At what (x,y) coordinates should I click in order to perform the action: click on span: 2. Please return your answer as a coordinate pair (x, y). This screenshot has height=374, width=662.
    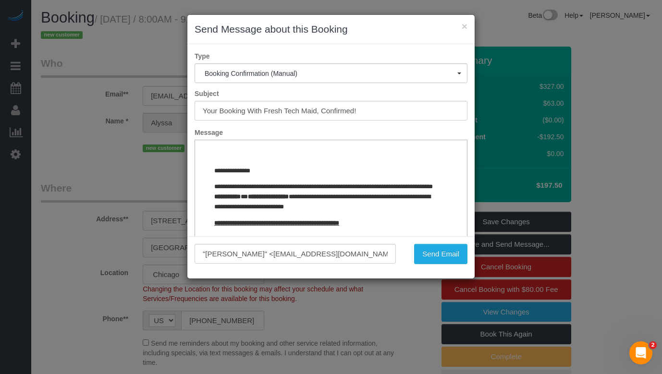
    Looking at the image, I should click on (653, 345).